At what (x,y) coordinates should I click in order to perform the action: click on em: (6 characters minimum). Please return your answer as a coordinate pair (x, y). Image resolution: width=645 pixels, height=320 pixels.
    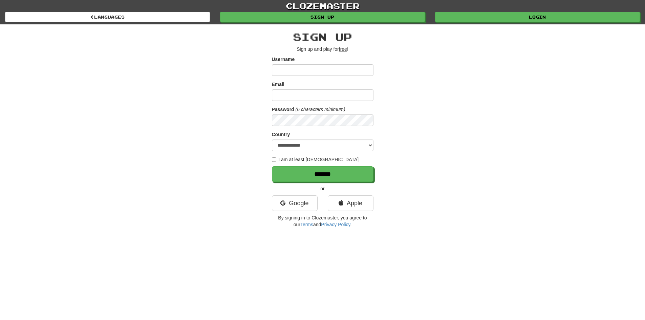
    Looking at the image, I should click on (320, 109).